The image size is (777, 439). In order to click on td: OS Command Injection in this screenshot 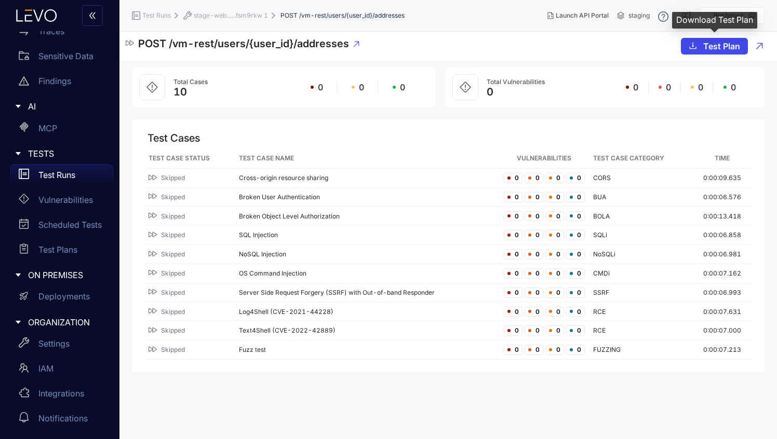, I will do `click(367, 274)`.